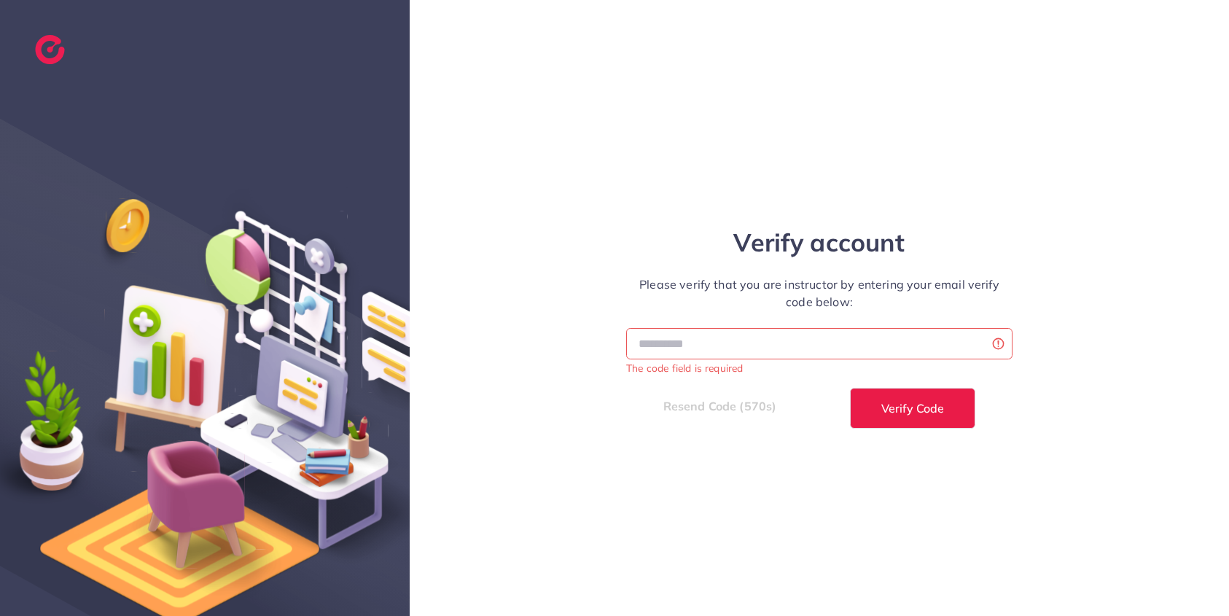 This screenshot has width=1229, height=616. Describe the element at coordinates (819, 293) in the screenshot. I see `p: Please verify that you are instructor by entering your email verify code below:` at that location.